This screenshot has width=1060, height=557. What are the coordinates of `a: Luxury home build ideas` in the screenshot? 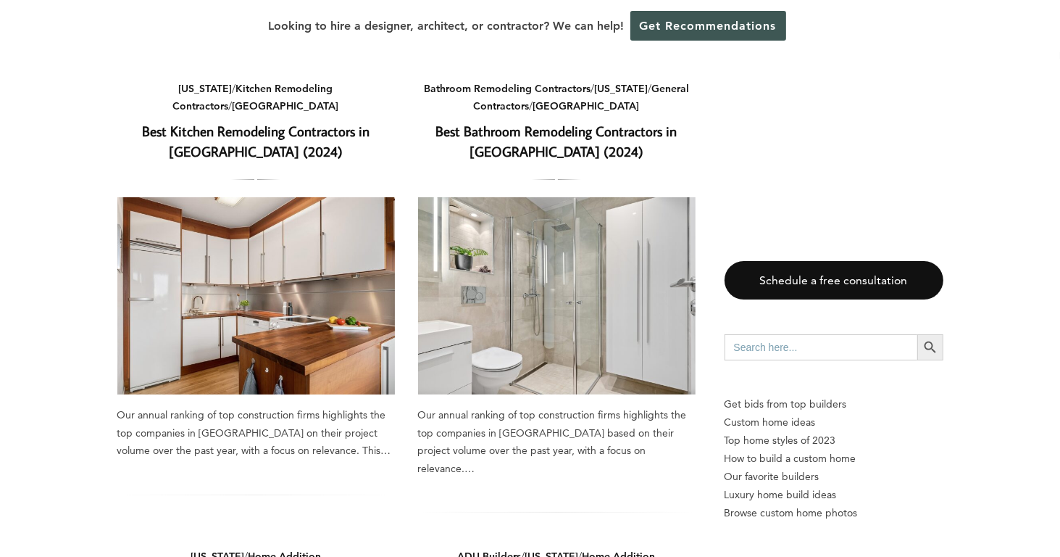 It's located at (834, 494).